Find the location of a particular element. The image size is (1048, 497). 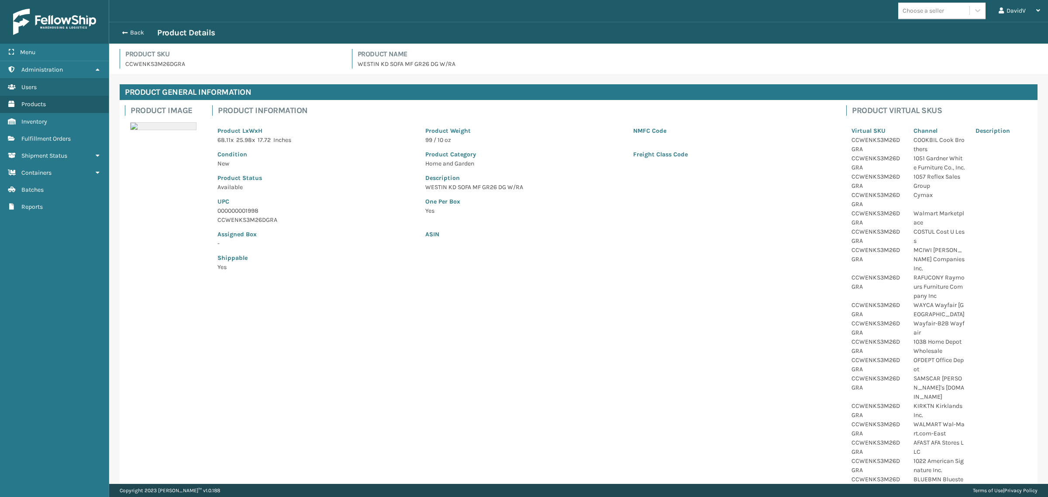

p: Product Weight is located at coordinates (524, 131).